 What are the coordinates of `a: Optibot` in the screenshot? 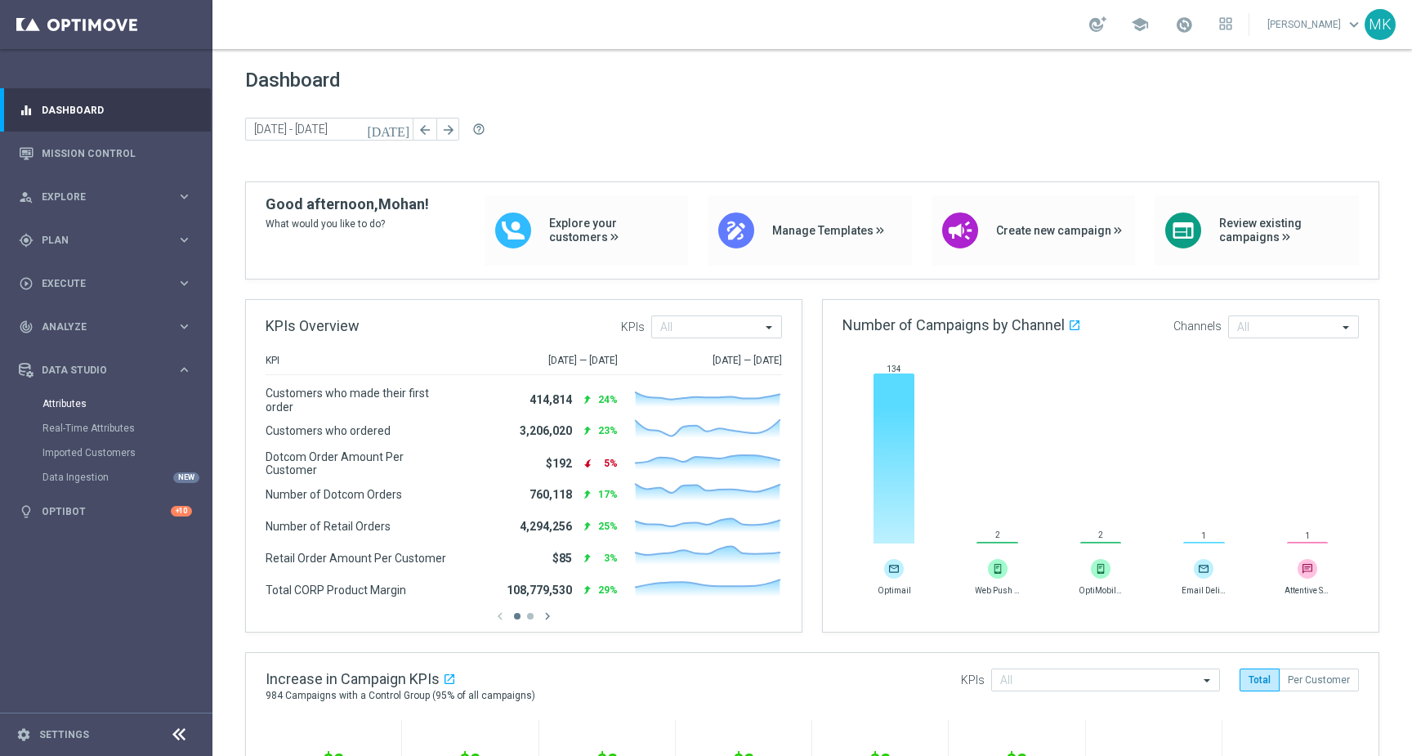 It's located at (106, 511).